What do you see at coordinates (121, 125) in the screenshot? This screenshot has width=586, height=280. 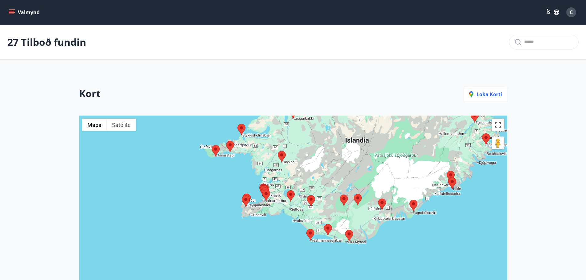 I see `button: Muestra las imágenes de satélite` at bounding box center [121, 125].